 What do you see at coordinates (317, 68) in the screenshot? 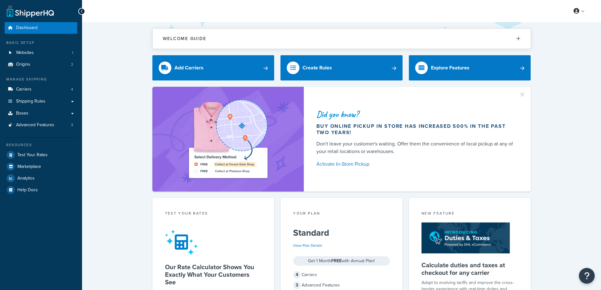
I see `div: Create Rules` at bounding box center [317, 68].